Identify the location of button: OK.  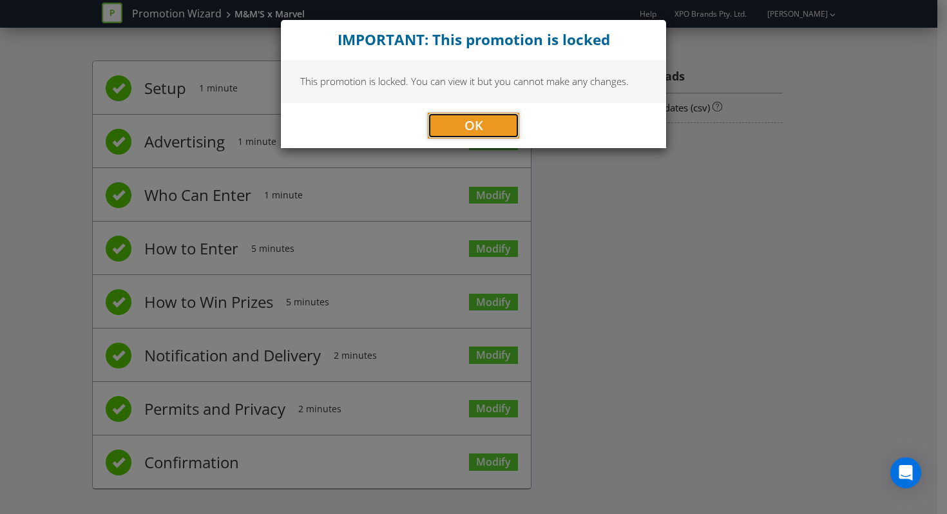
(473, 126).